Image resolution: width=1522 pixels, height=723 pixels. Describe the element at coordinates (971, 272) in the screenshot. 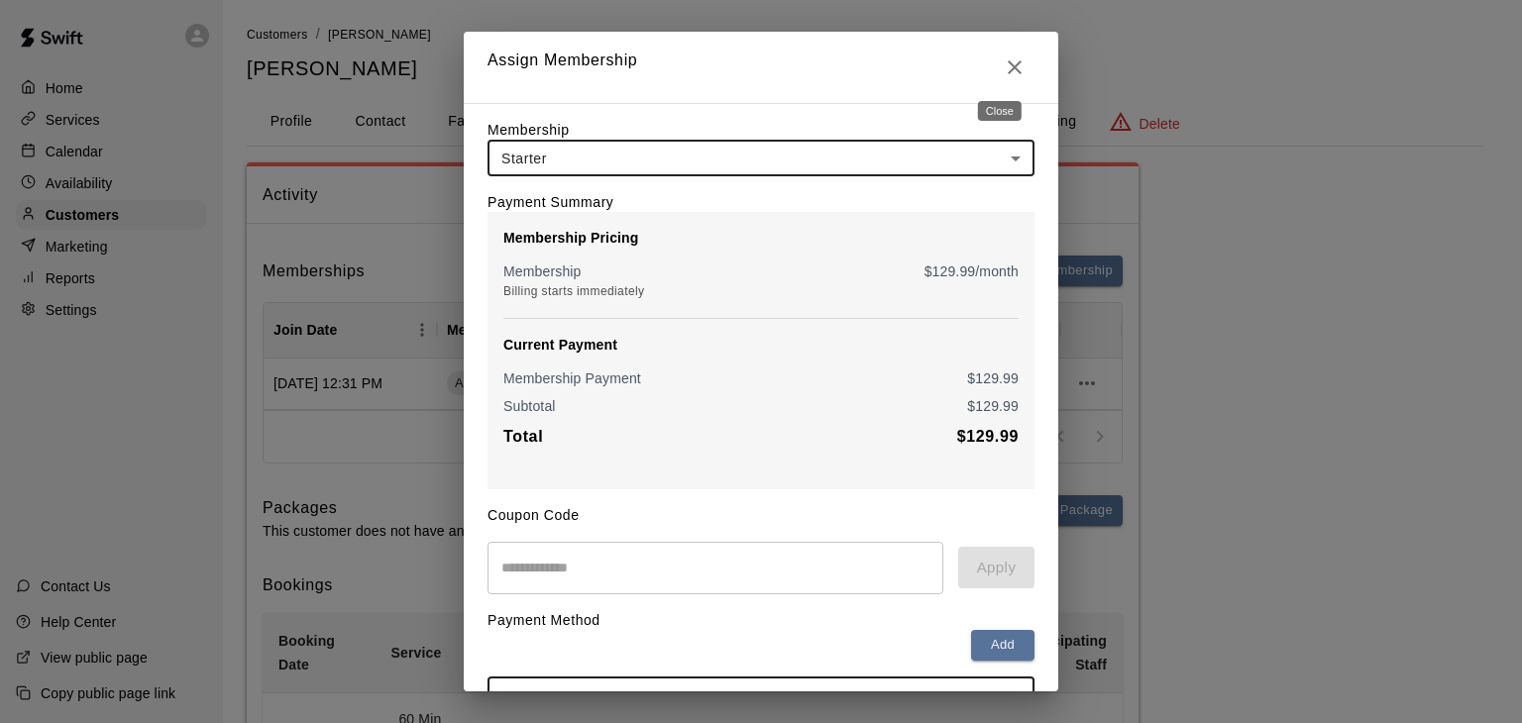

I see `p: $ 129.99 /month` at that location.